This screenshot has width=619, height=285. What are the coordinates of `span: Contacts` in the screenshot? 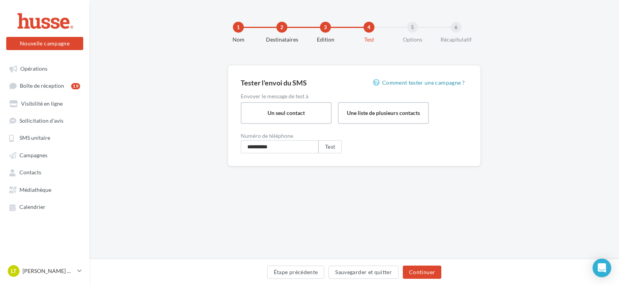 It's located at (30, 173).